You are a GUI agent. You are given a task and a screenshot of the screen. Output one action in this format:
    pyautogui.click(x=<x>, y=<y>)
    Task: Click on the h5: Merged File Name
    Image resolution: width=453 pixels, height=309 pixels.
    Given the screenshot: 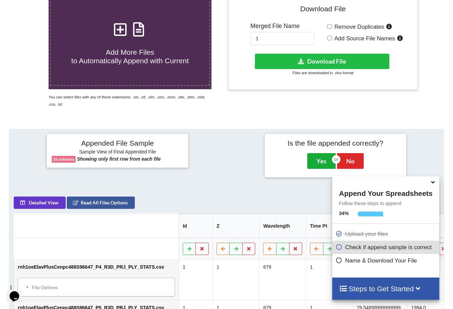 What is the action you would take?
    pyautogui.click(x=282, y=26)
    